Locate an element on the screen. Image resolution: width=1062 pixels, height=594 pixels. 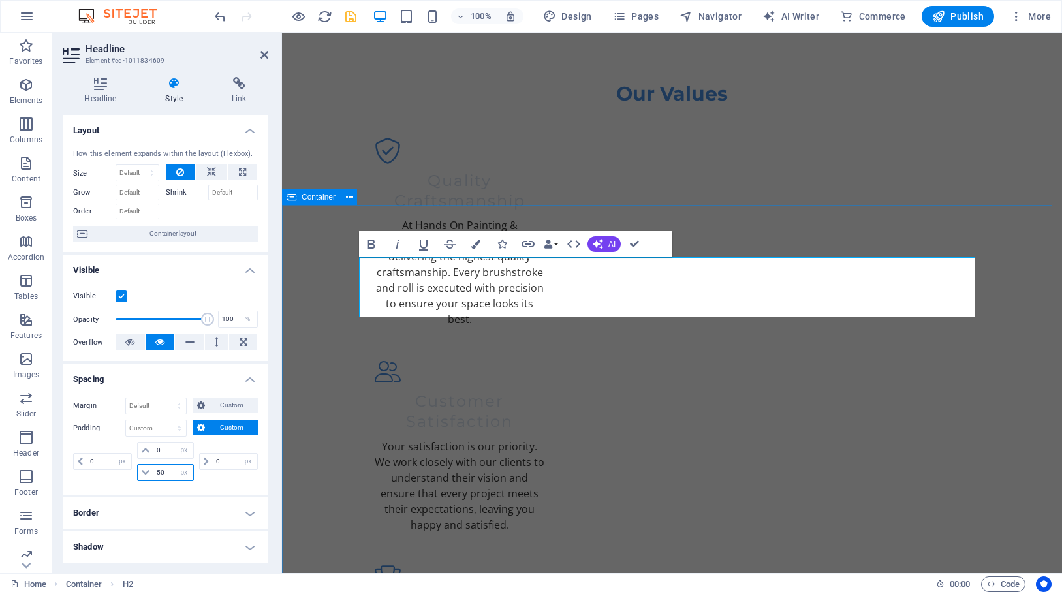
label: Margin is located at coordinates (99, 406).